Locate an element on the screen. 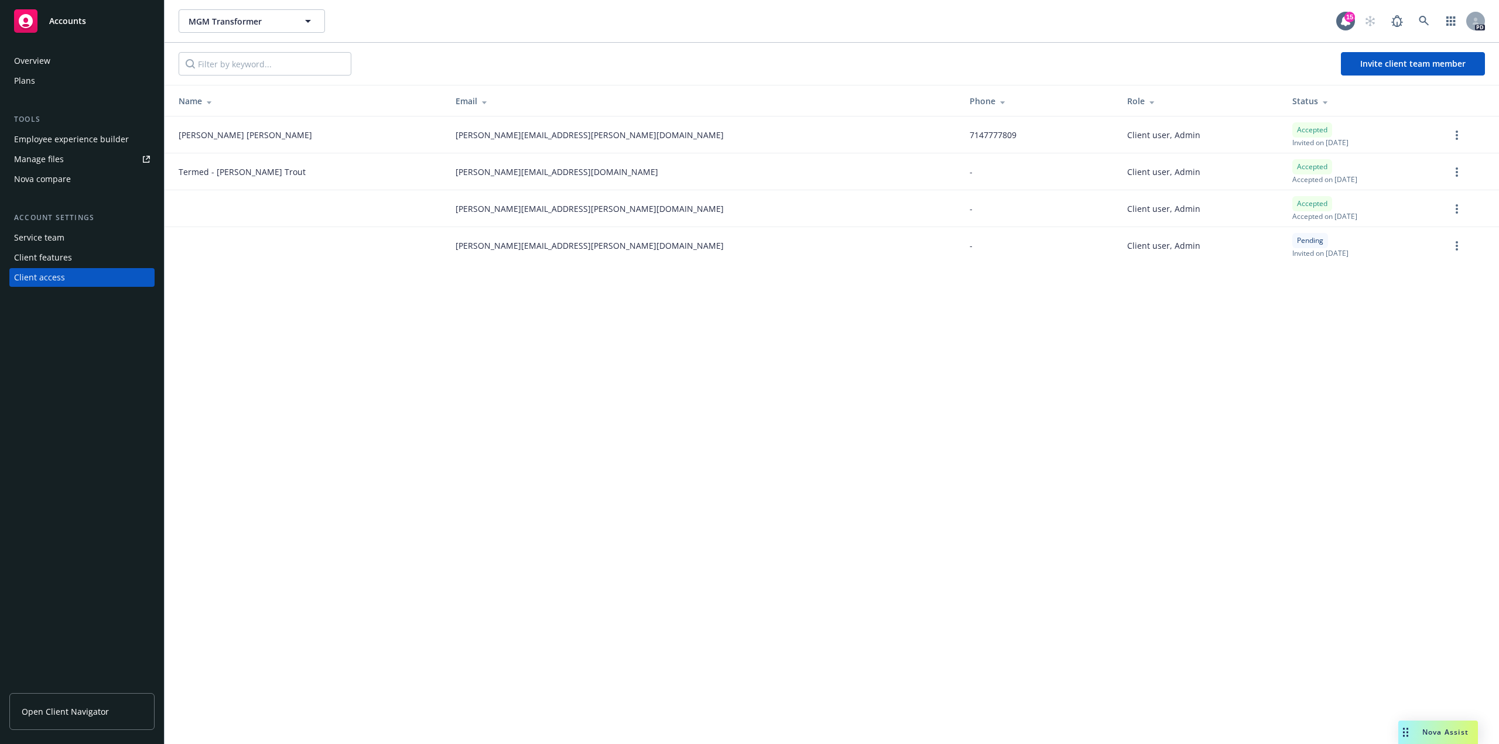  span: 7147777809 is located at coordinates (993, 135).